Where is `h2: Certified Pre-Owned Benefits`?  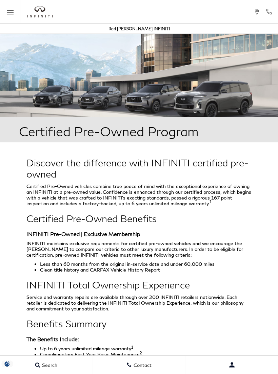
h2: Certified Pre-Owned Benefits is located at coordinates (139, 219).